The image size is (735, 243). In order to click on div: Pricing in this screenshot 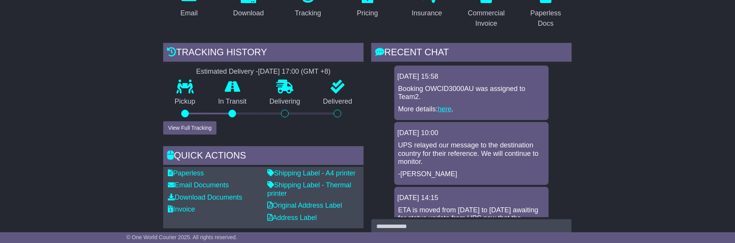, I will do `click(367, 13)`.